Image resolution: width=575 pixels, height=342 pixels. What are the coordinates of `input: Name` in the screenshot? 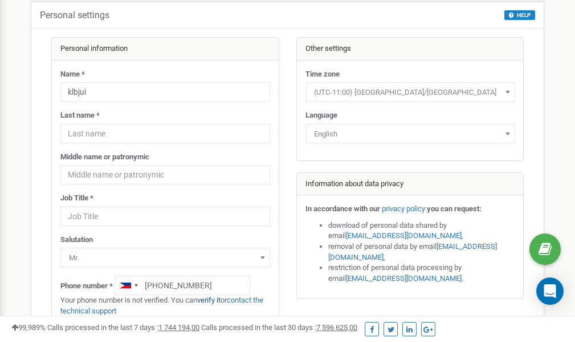 It's located at (165, 92).